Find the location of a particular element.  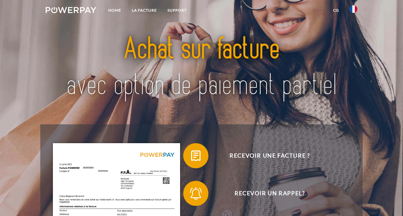

a: LA FACTURE is located at coordinates (144, 10).